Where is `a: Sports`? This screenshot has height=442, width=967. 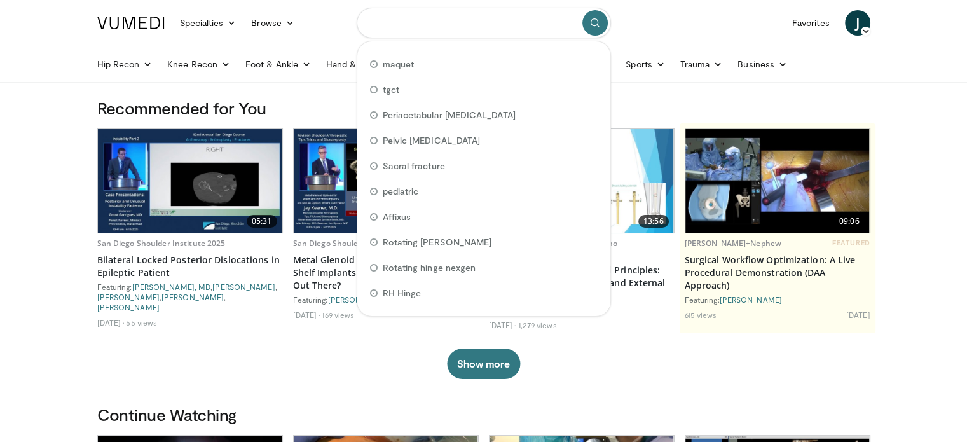 a: Sports is located at coordinates (645, 64).